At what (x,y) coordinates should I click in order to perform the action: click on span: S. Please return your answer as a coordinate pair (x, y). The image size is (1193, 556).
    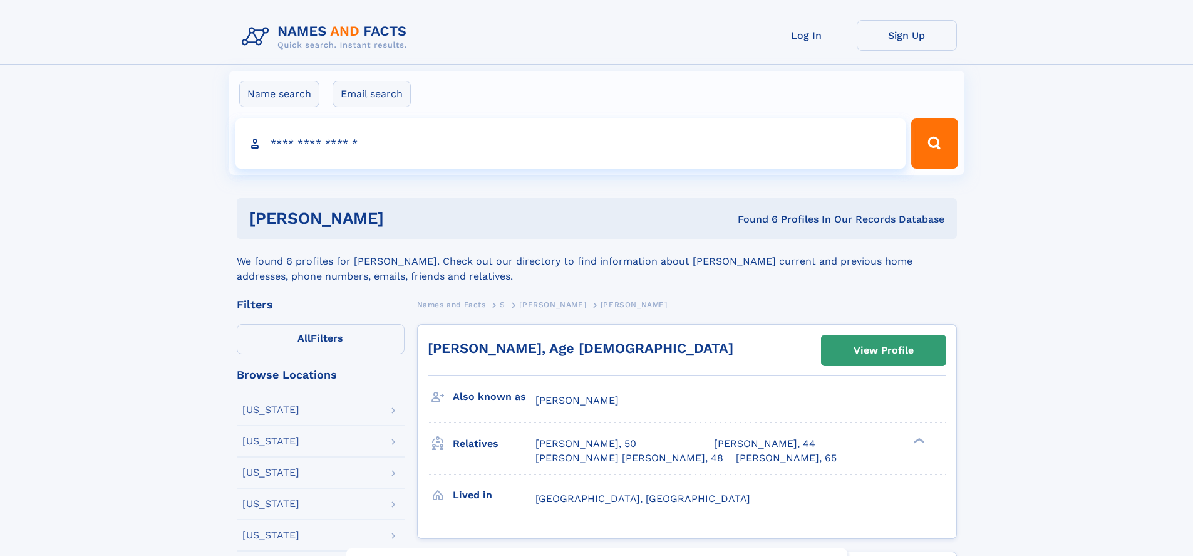
    Looking at the image, I should click on (502, 304).